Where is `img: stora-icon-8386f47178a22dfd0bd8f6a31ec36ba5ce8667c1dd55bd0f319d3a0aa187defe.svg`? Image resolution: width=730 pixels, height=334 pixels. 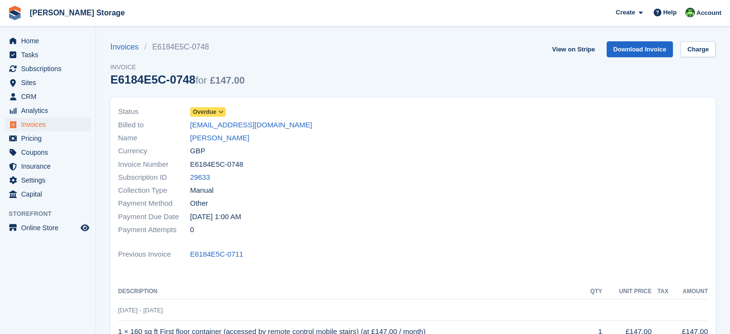
img: stora-icon-8386f47178a22dfd0bd8f6a31ec36ba5ce8667c1dd55bd0f319d3a0aa187defe.svg is located at coordinates (15, 13).